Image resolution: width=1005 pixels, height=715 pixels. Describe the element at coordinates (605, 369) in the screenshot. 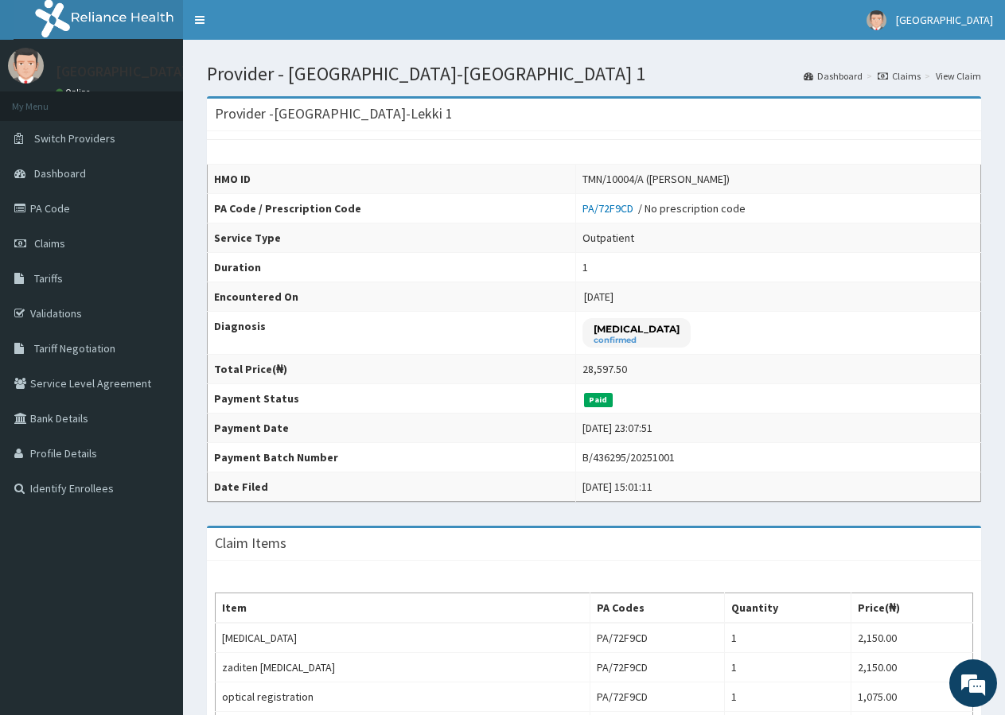

I see `div: 28,597.50` at that location.